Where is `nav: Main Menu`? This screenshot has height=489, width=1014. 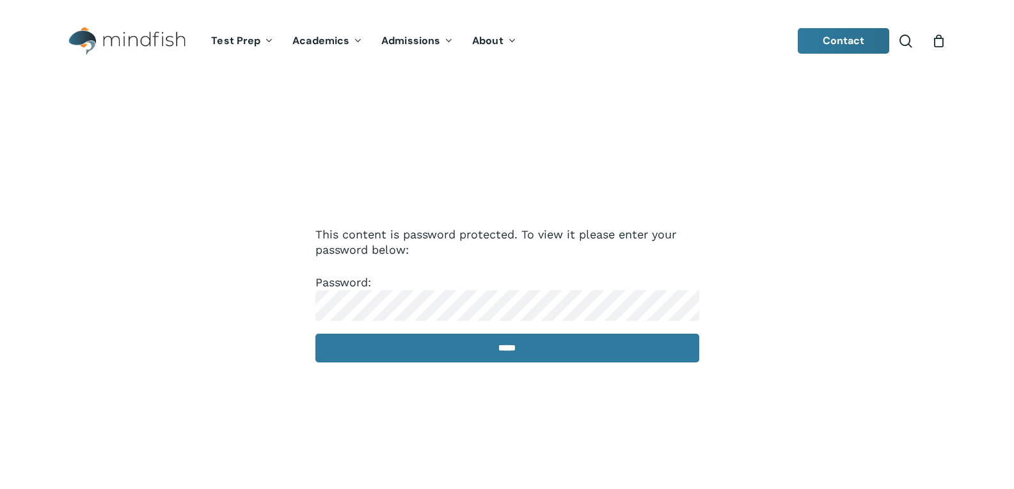
nav: Main Menu is located at coordinates (363, 41).